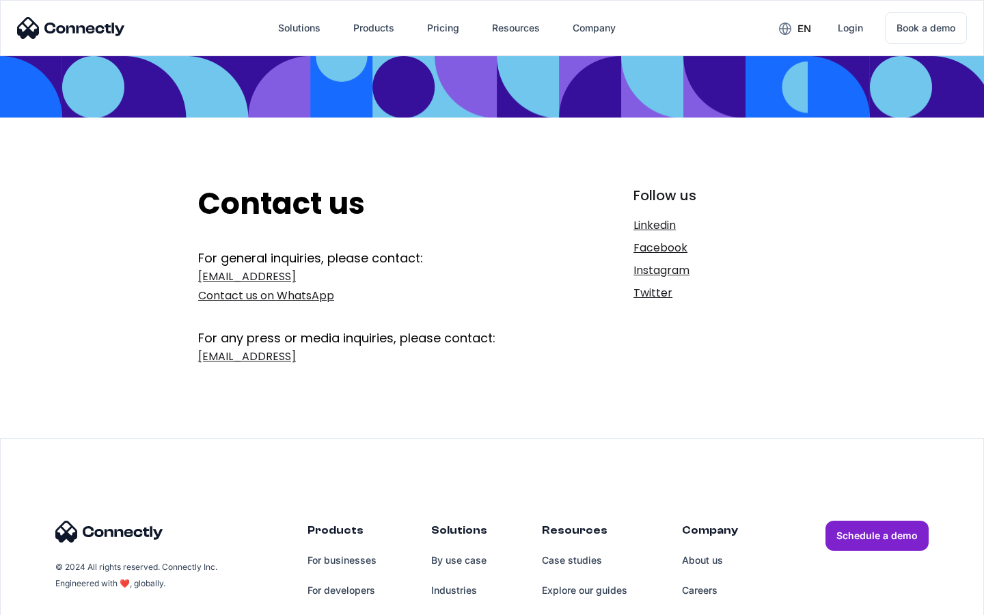 The image size is (984, 615). What do you see at coordinates (371, 258) in the screenshot?
I see `div: For general inquiries, please contact:` at bounding box center [371, 258].